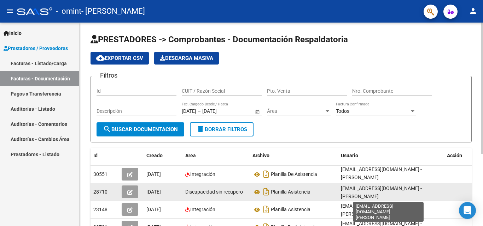  What do you see at coordinates (261, 156) in the screenshot?
I see `span: Archivo` at bounding box center [261, 156].